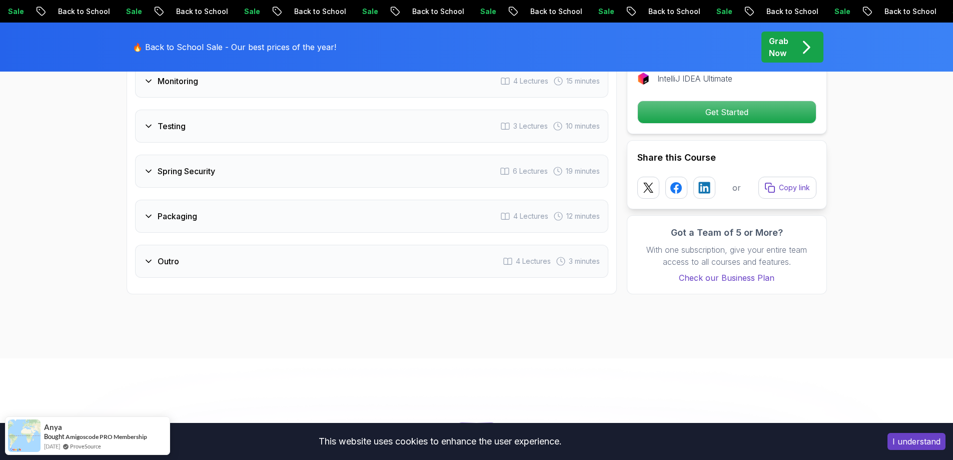  I want to click on p: Check our Business Plan, so click(727, 278).